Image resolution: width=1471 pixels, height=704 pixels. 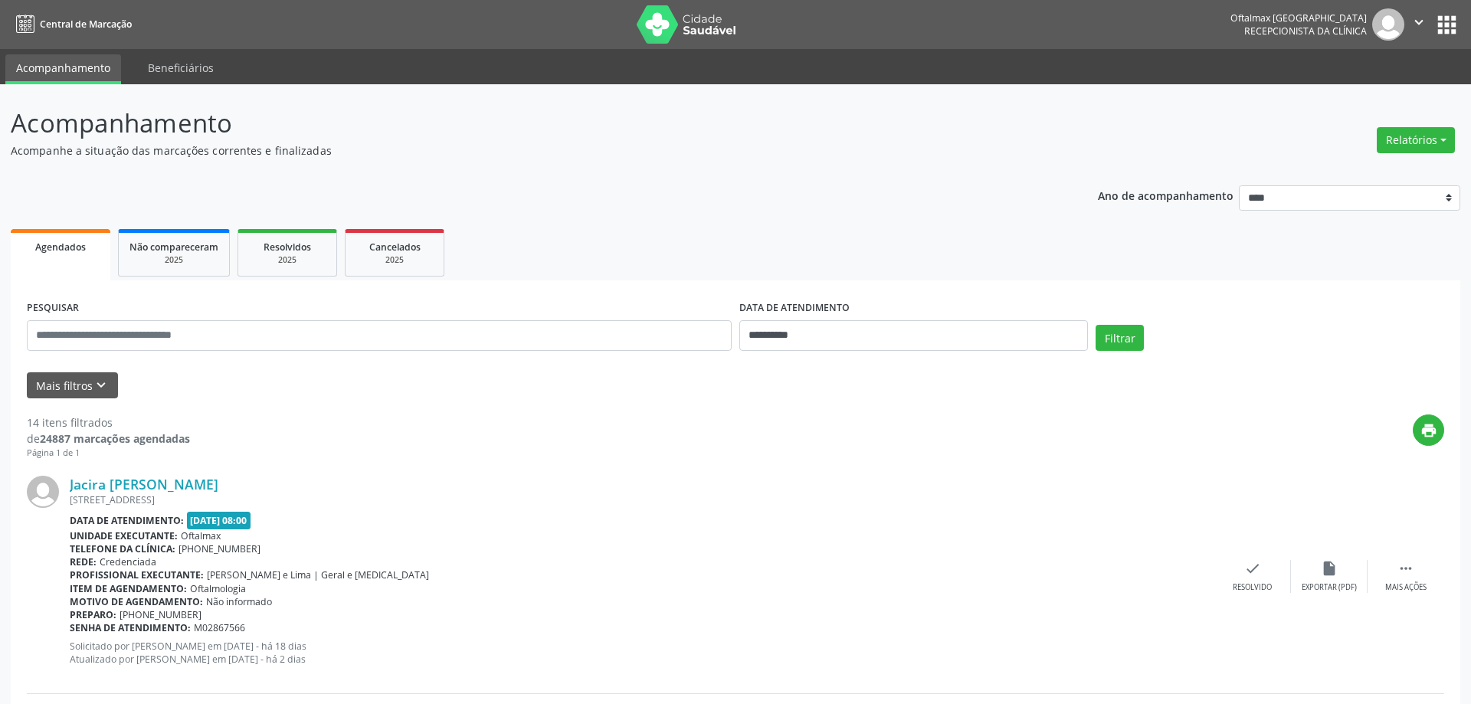 I want to click on p: Acompanhe a situação das marcações correntes e finalizadas, so click(x=518, y=150).